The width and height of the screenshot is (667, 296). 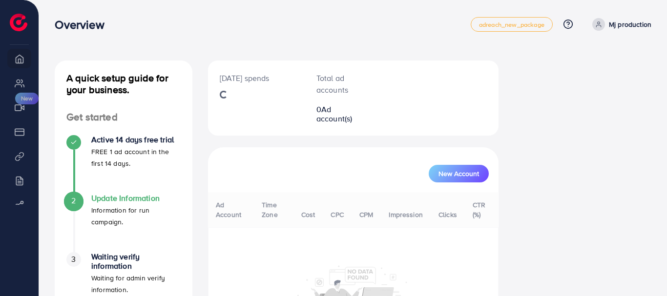 What do you see at coordinates (136, 158) in the screenshot?
I see `p: FREE 1 ad account in the first 14 days.` at bounding box center [136, 158].